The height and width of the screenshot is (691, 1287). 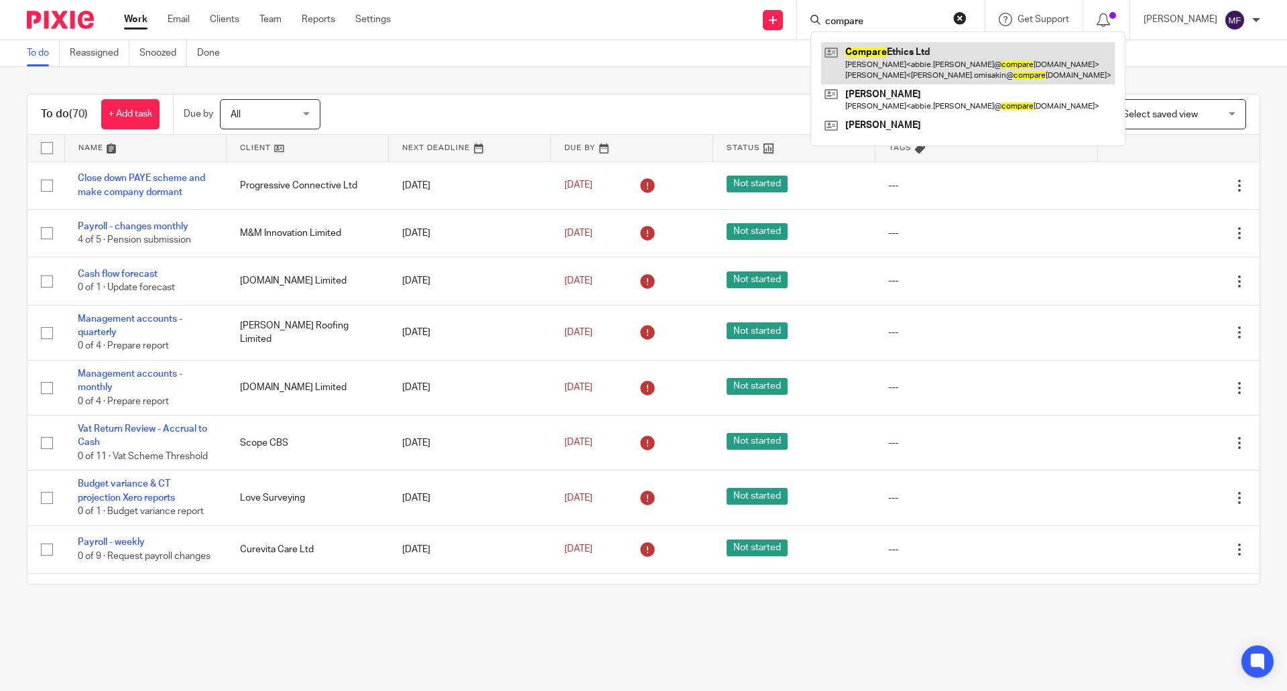 What do you see at coordinates (308, 233) in the screenshot?
I see `td: M&M Innovation Limited` at bounding box center [308, 233].